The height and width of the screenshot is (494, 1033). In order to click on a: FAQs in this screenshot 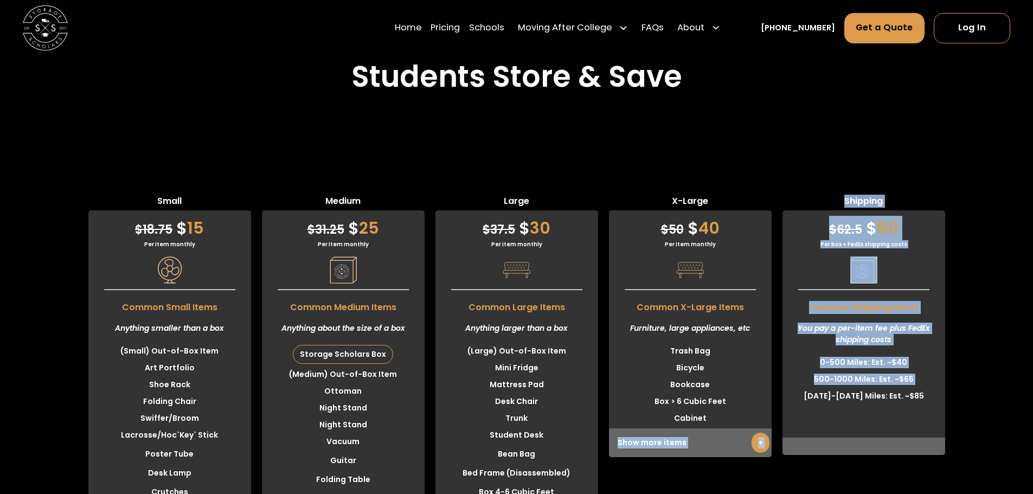, I will do `click(652, 28)`.